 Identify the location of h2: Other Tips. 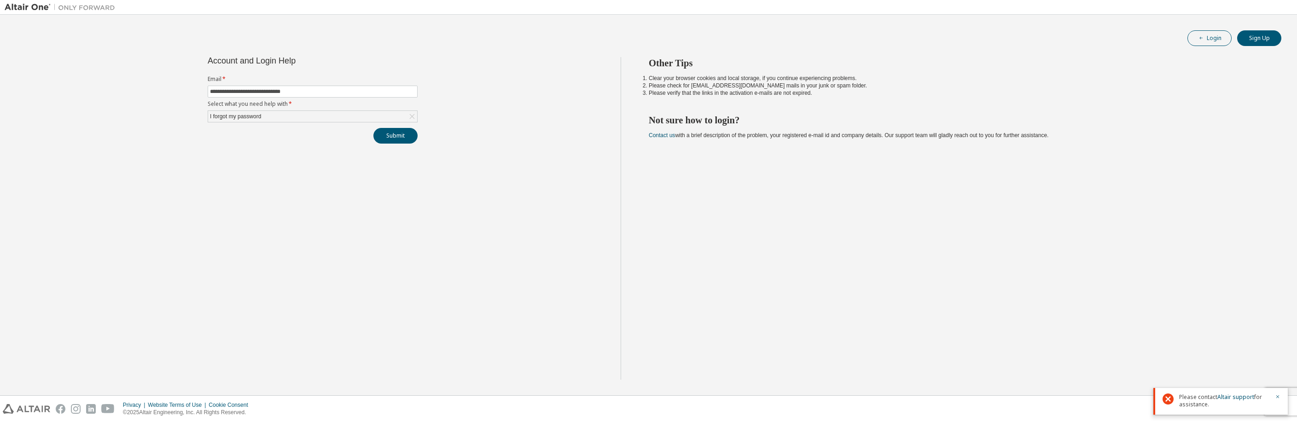
(957, 63).